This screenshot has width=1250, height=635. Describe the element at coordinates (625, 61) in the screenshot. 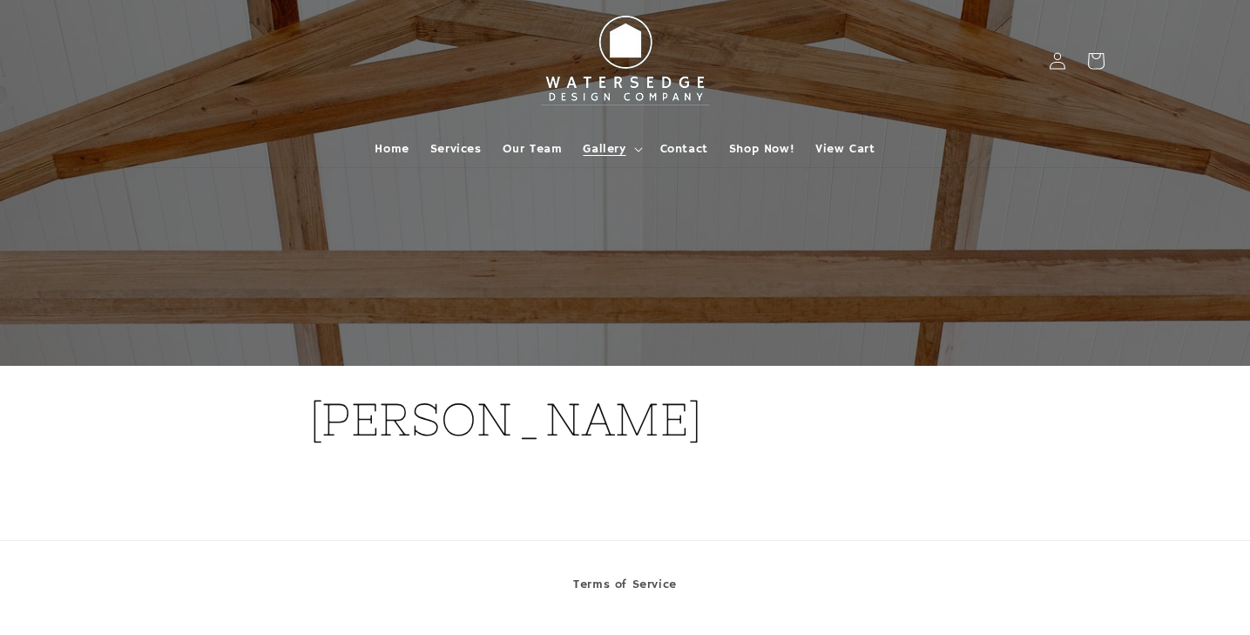

I see `img: Watersedge Design Co` at that location.